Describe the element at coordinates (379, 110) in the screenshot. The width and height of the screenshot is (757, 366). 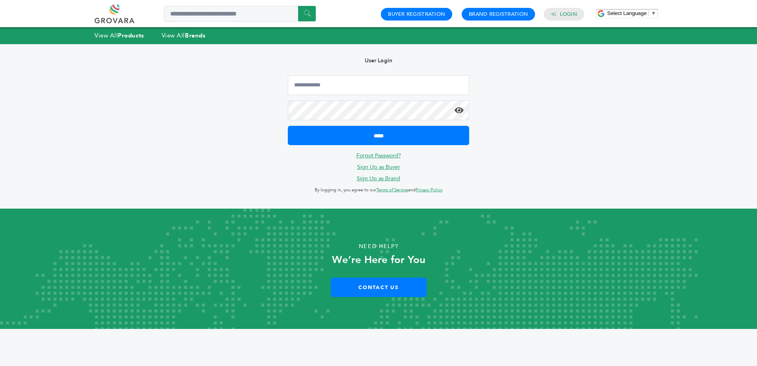
I see `input: Password` at that location.